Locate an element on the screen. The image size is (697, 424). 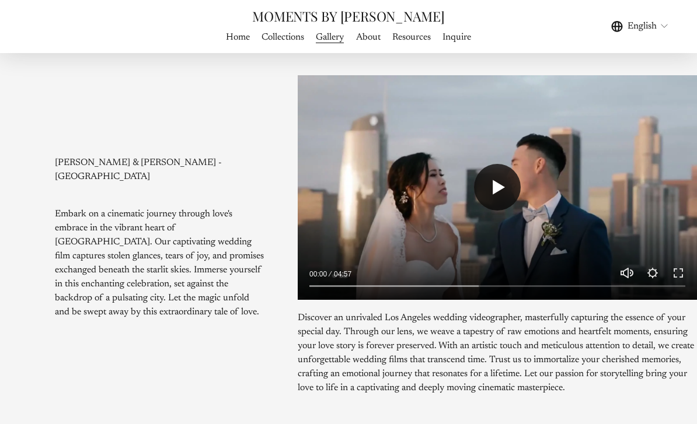
input: Seek is located at coordinates (497, 286).